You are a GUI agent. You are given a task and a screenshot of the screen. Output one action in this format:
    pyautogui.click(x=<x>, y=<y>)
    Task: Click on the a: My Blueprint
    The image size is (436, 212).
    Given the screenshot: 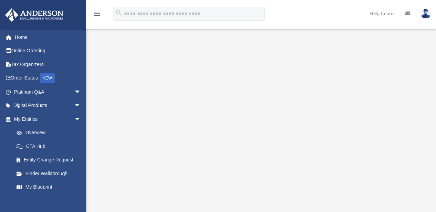 What is the action you would take?
    pyautogui.click(x=49, y=188)
    